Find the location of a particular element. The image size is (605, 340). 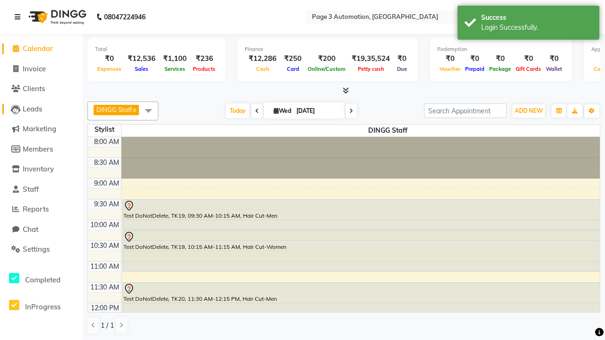

a: Staff is located at coordinates (41, 189).